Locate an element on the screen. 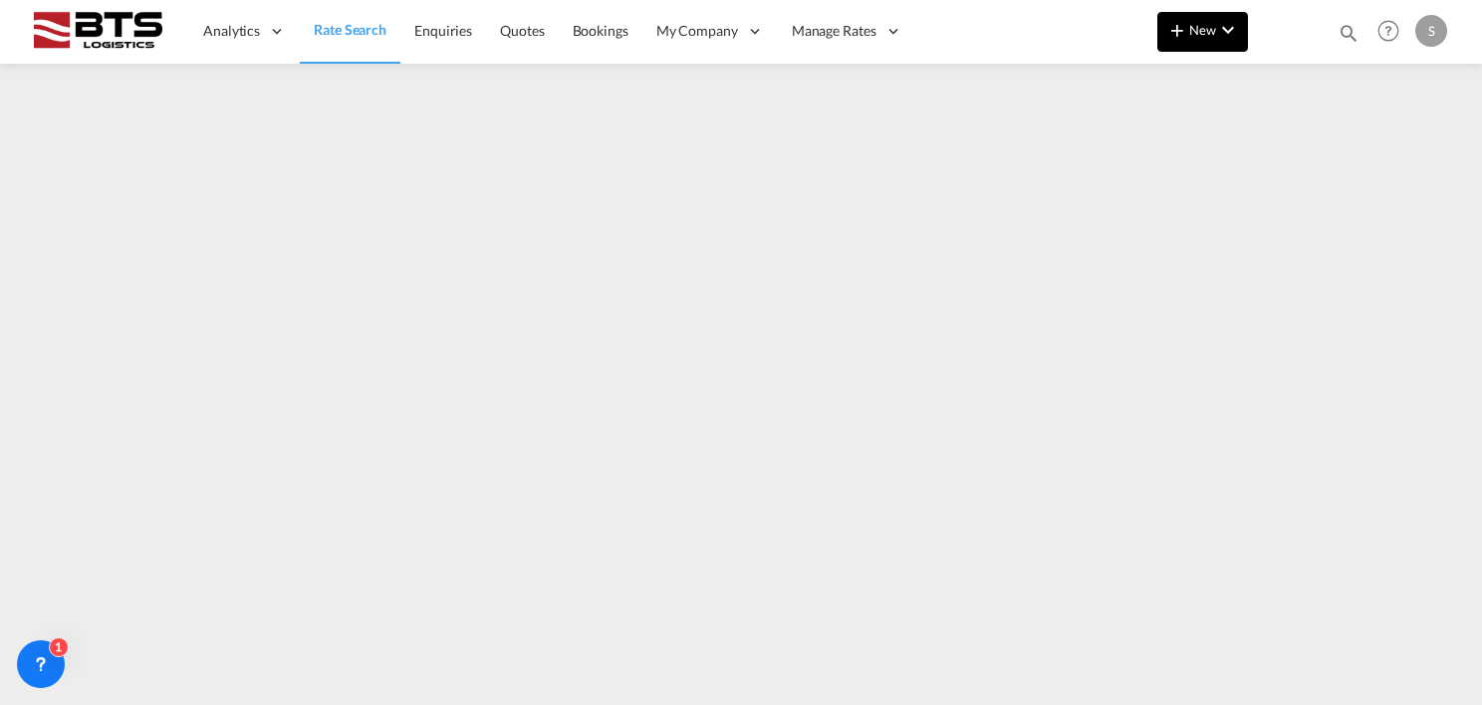  button: icon-plus 400-fgNewicon-chevron-down is located at coordinates (1202, 32).